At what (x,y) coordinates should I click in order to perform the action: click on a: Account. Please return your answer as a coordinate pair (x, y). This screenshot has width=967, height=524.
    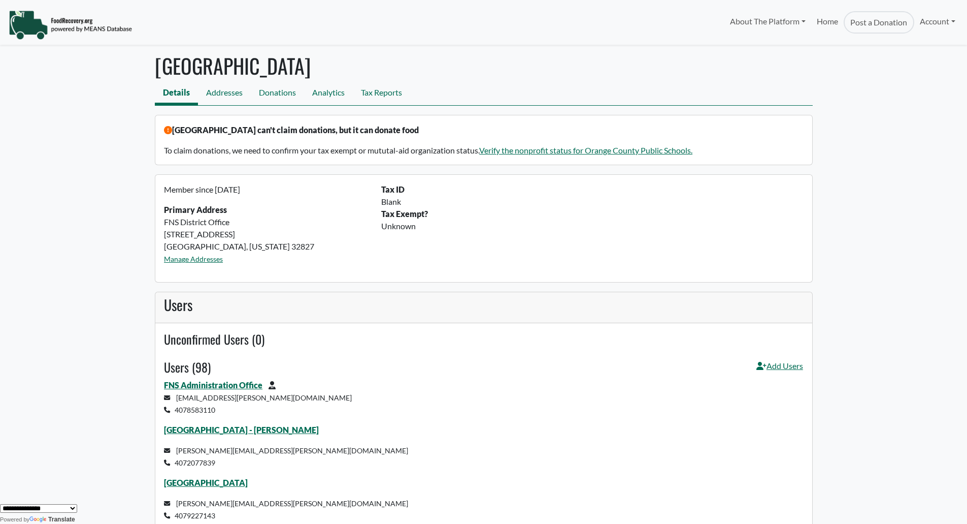
    Looking at the image, I should click on (938, 21).